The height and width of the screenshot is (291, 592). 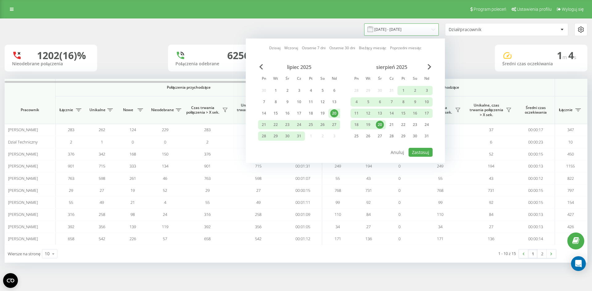 What do you see at coordinates (415, 91) in the screenshot?
I see `div: sob 2 sie 2025` at bounding box center [415, 91].